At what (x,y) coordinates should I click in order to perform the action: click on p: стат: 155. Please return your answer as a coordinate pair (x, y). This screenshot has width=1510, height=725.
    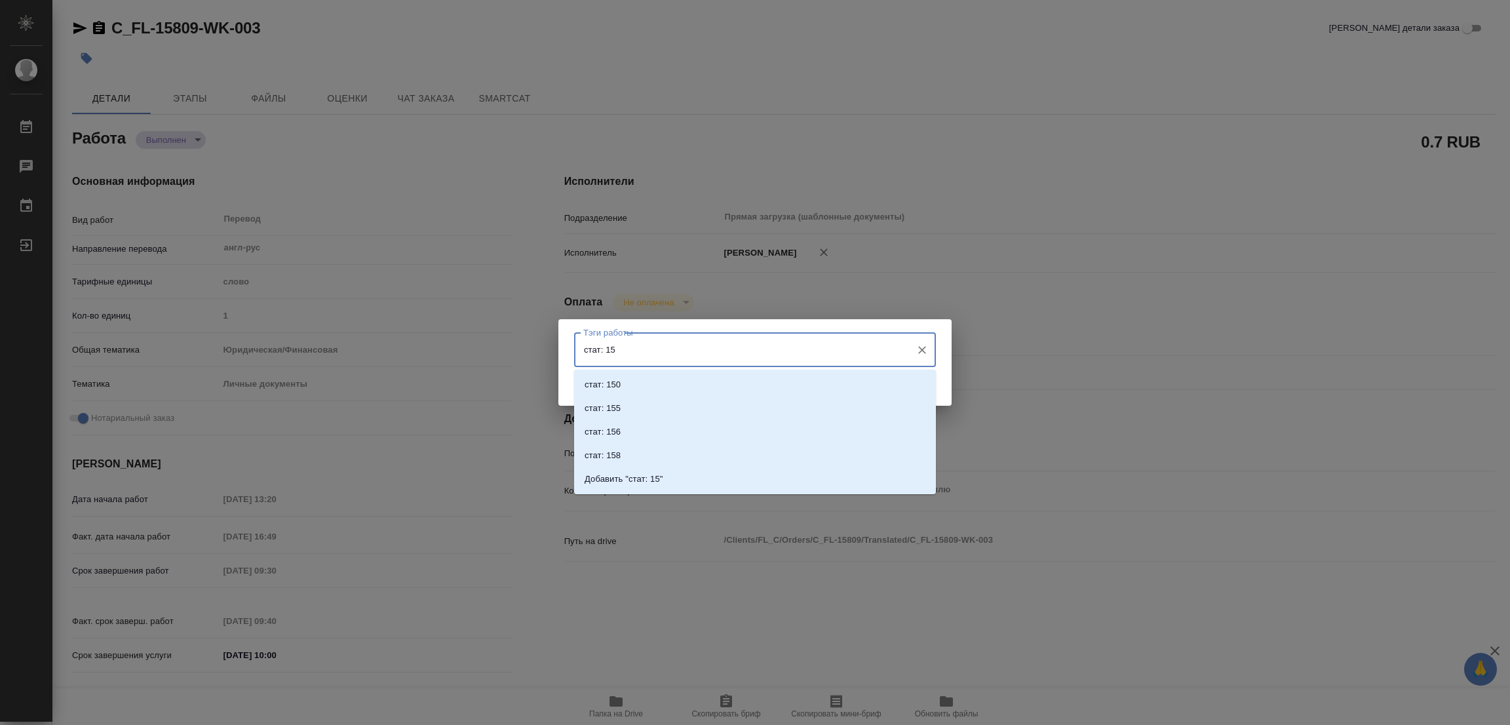
    Looking at the image, I should click on (602, 408).